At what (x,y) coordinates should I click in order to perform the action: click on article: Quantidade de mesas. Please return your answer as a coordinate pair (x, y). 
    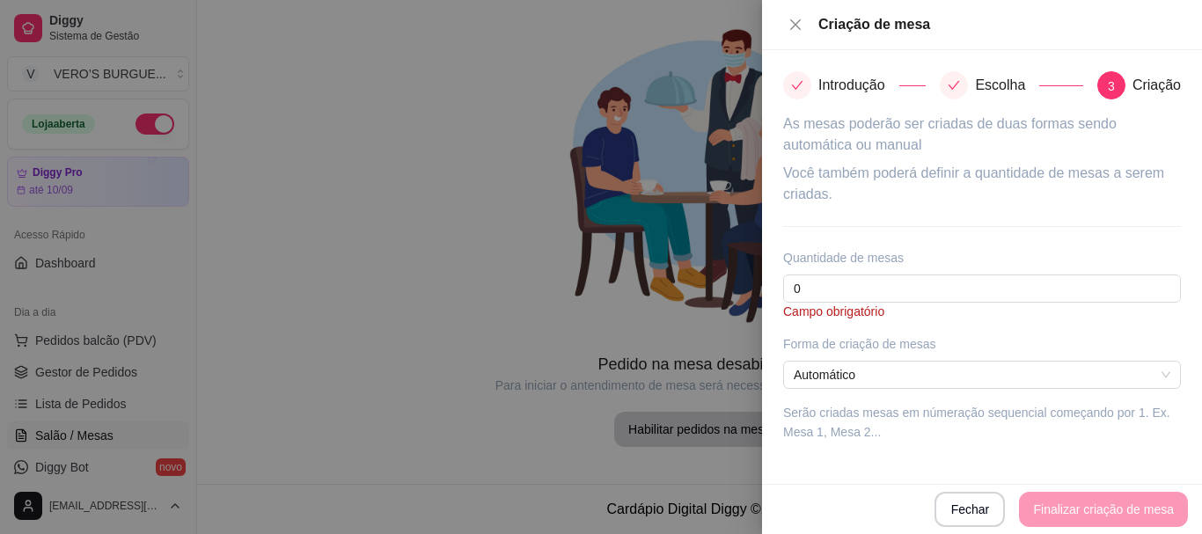
    Looking at the image, I should click on (982, 258).